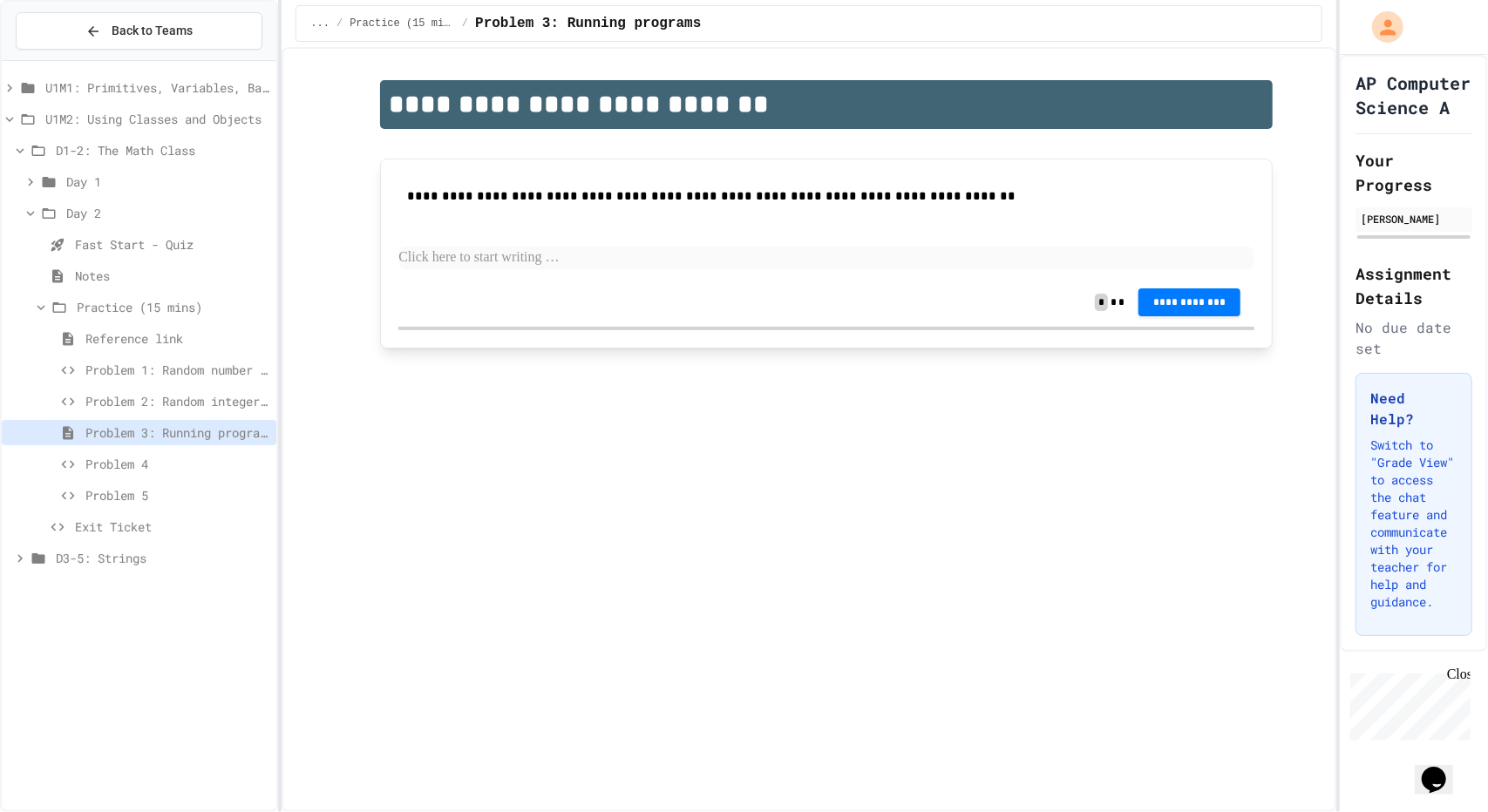  What do you see at coordinates (172, 526) in the screenshot?
I see `span: Exit Ticket` at bounding box center [172, 526].